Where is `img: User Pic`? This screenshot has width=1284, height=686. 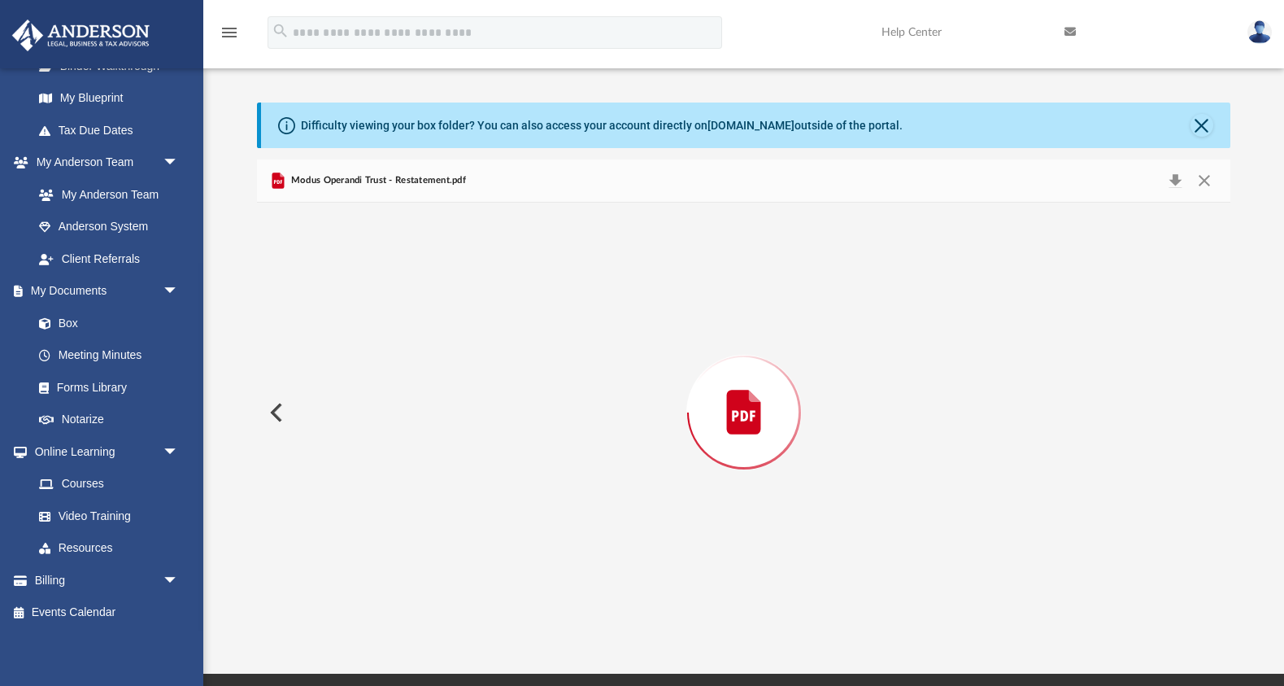 img: User Pic is located at coordinates (1260, 32).